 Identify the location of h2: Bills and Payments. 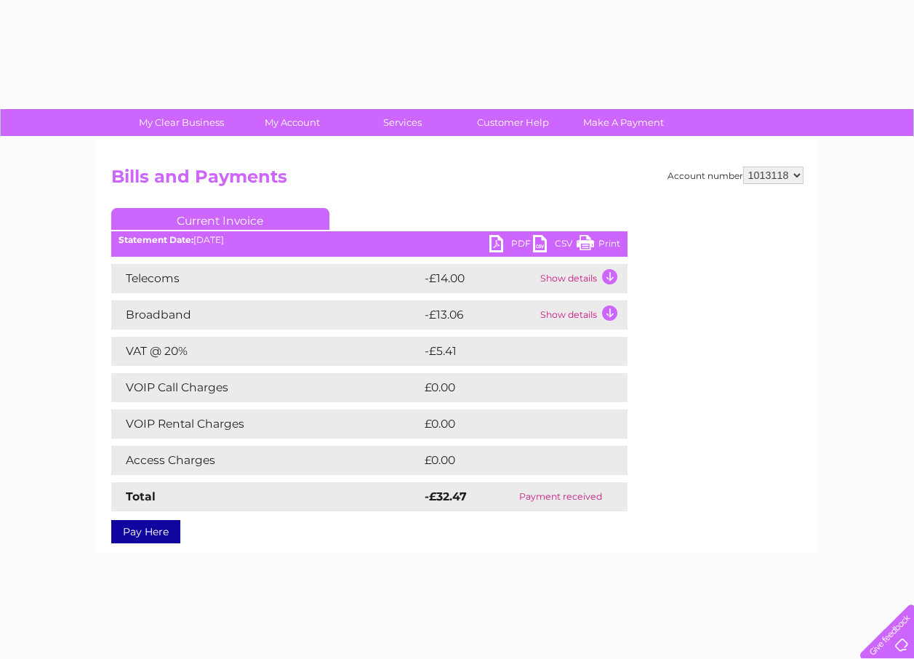
(457, 180).